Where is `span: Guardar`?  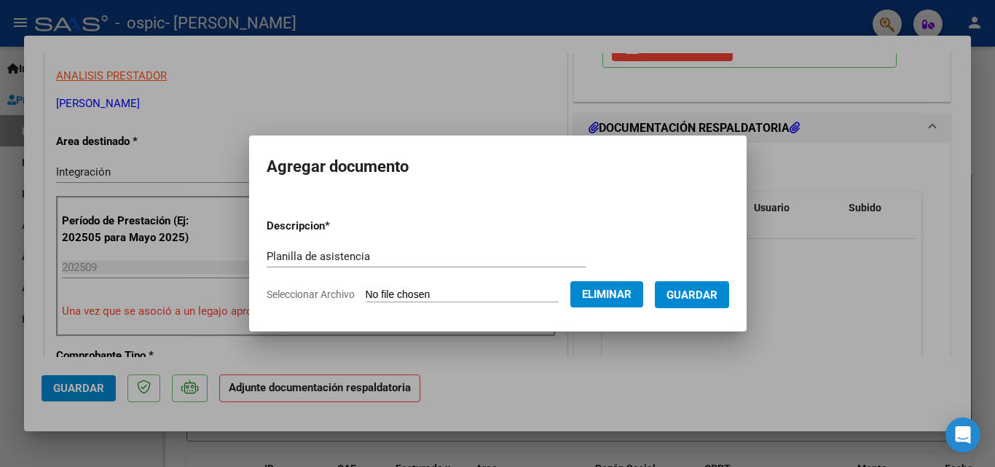 span: Guardar is located at coordinates (692, 295).